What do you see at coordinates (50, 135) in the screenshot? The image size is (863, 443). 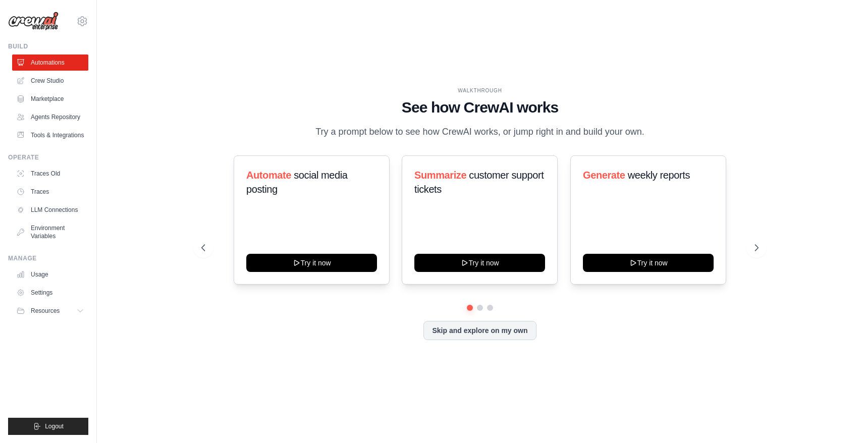 I see `a: Tools & Integrations` at bounding box center [50, 135].